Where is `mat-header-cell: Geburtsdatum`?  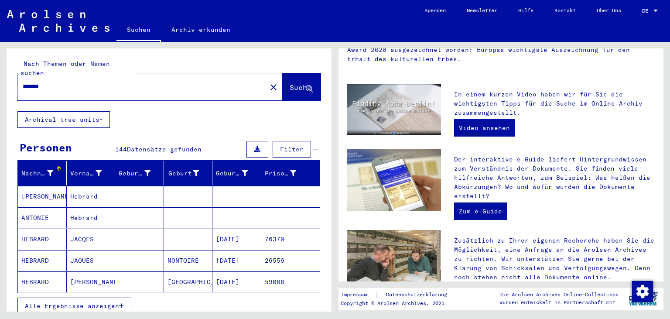
mat-header-cell: Geburtsdatum is located at coordinates (237, 173).